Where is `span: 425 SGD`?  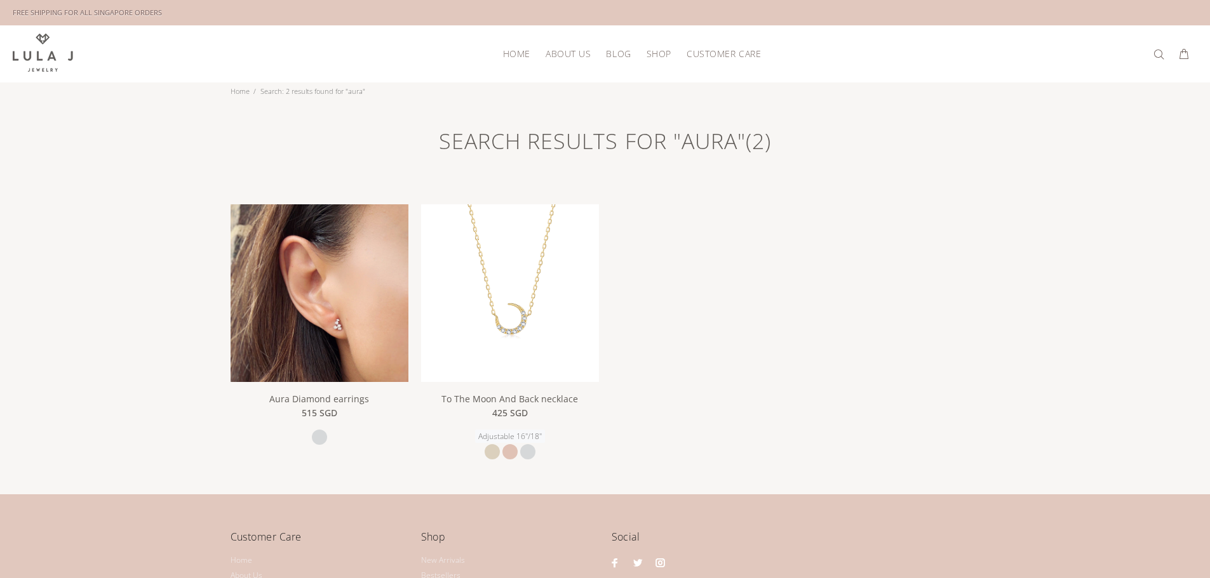 span: 425 SGD is located at coordinates (510, 413).